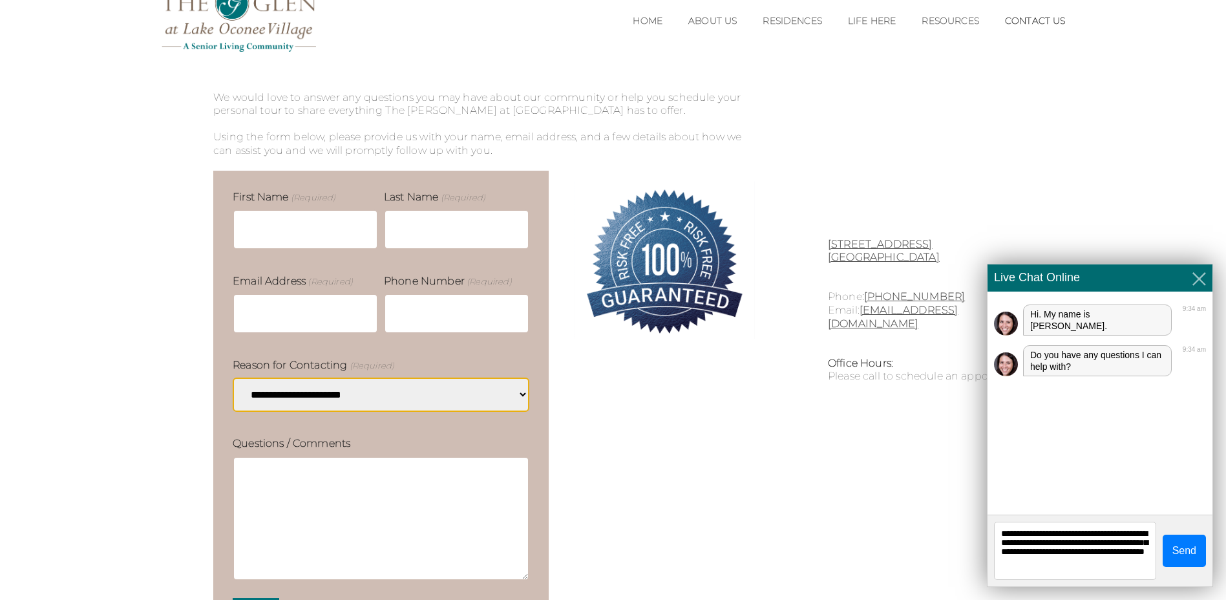  Describe the element at coordinates (1184, 551) in the screenshot. I see `button: Send` at that location.